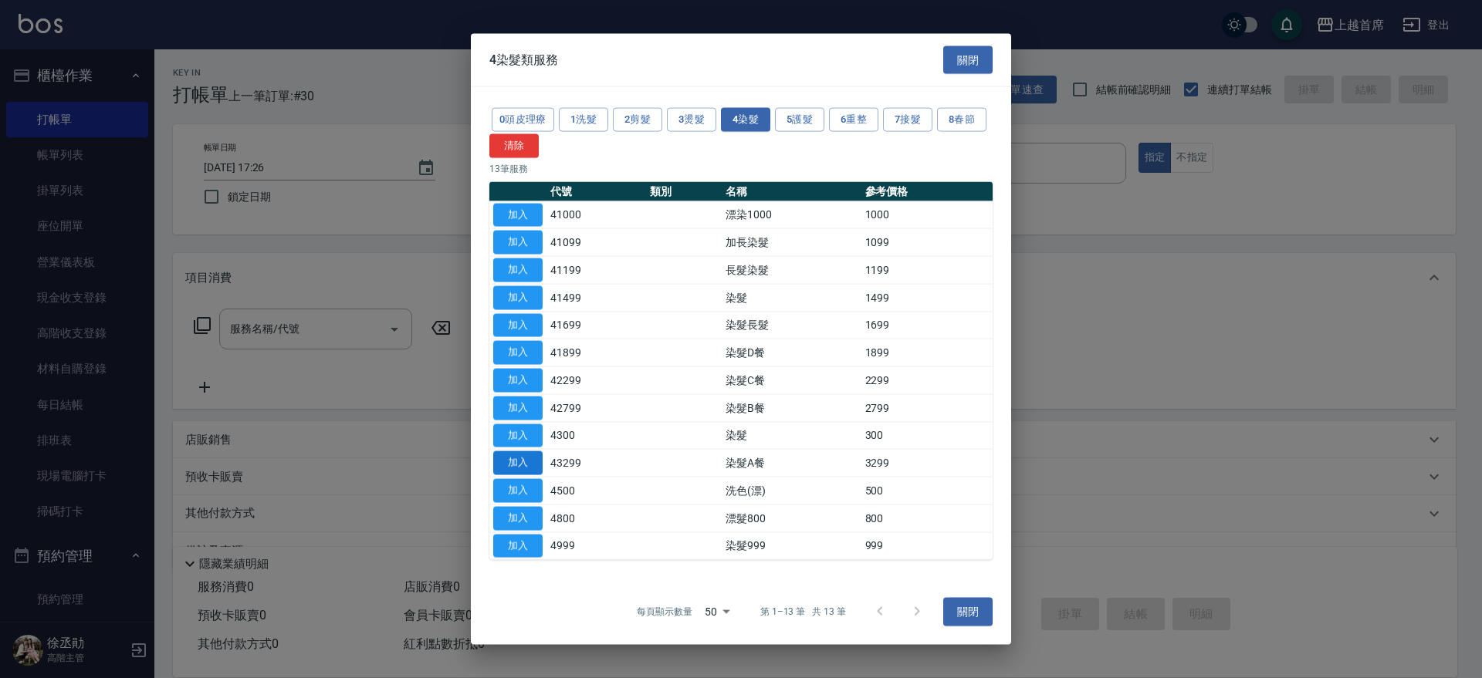  Describe the element at coordinates (927, 463) in the screenshot. I see `td: 3299` at that location.